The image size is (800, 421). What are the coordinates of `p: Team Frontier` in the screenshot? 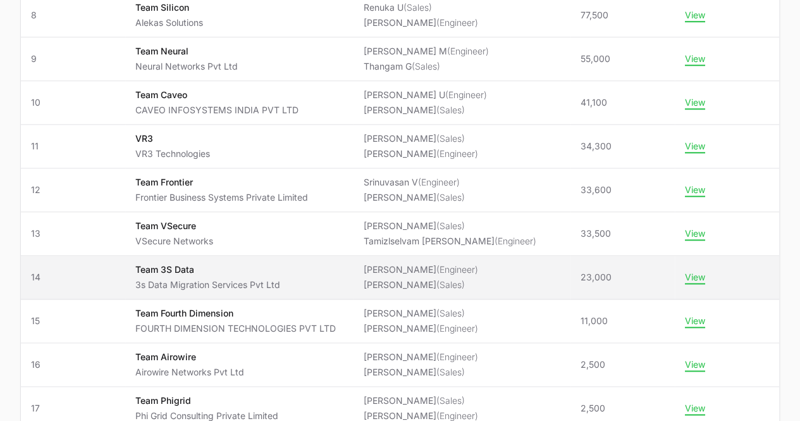 It's located at (221, 182).